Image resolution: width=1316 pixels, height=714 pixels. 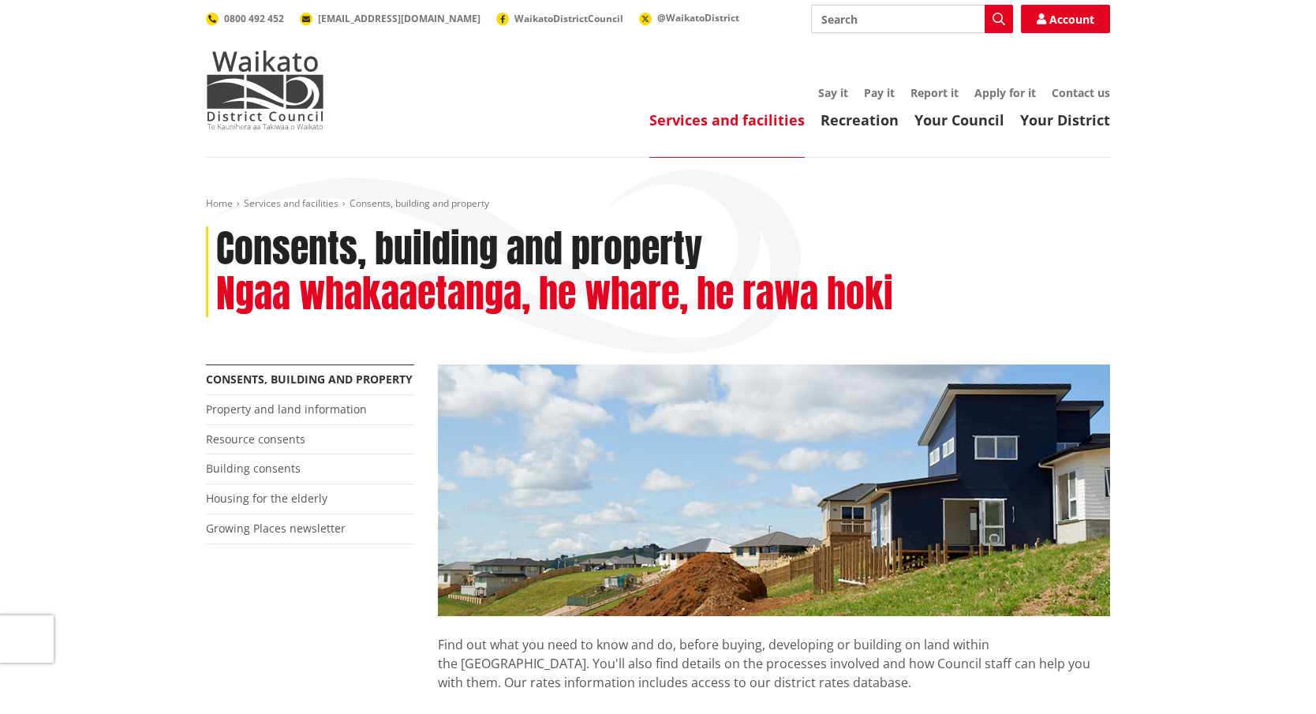 I want to click on a: Growing Places newsletter, so click(x=275, y=528).